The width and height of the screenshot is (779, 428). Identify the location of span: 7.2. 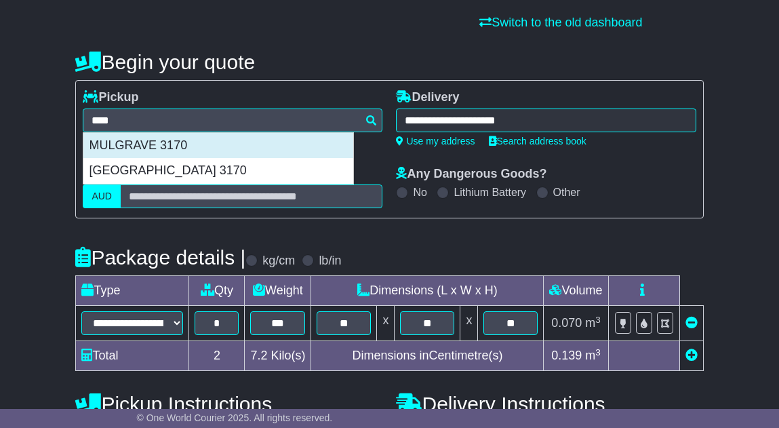
(258, 355).